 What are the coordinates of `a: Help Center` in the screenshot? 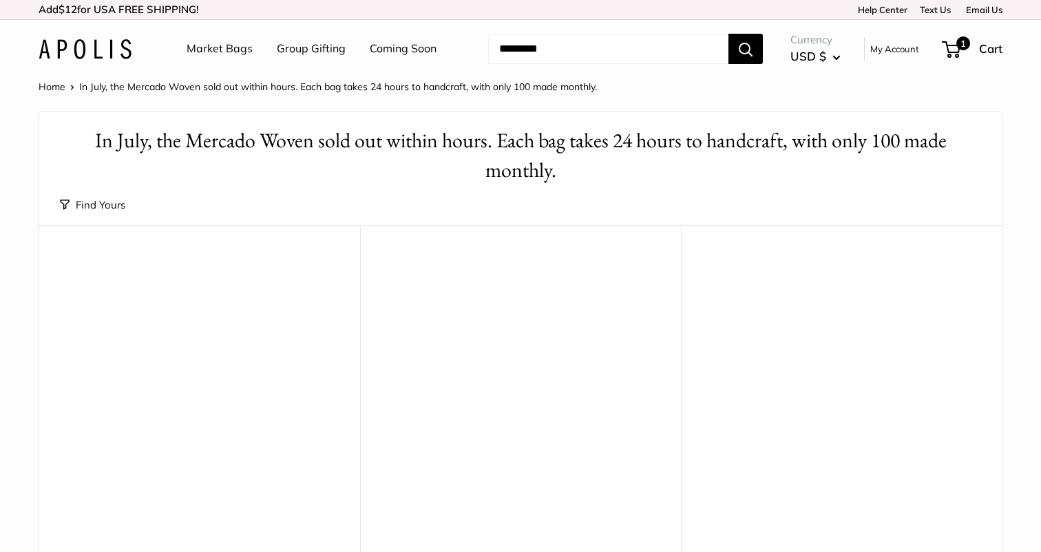 It's located at (880, 10).